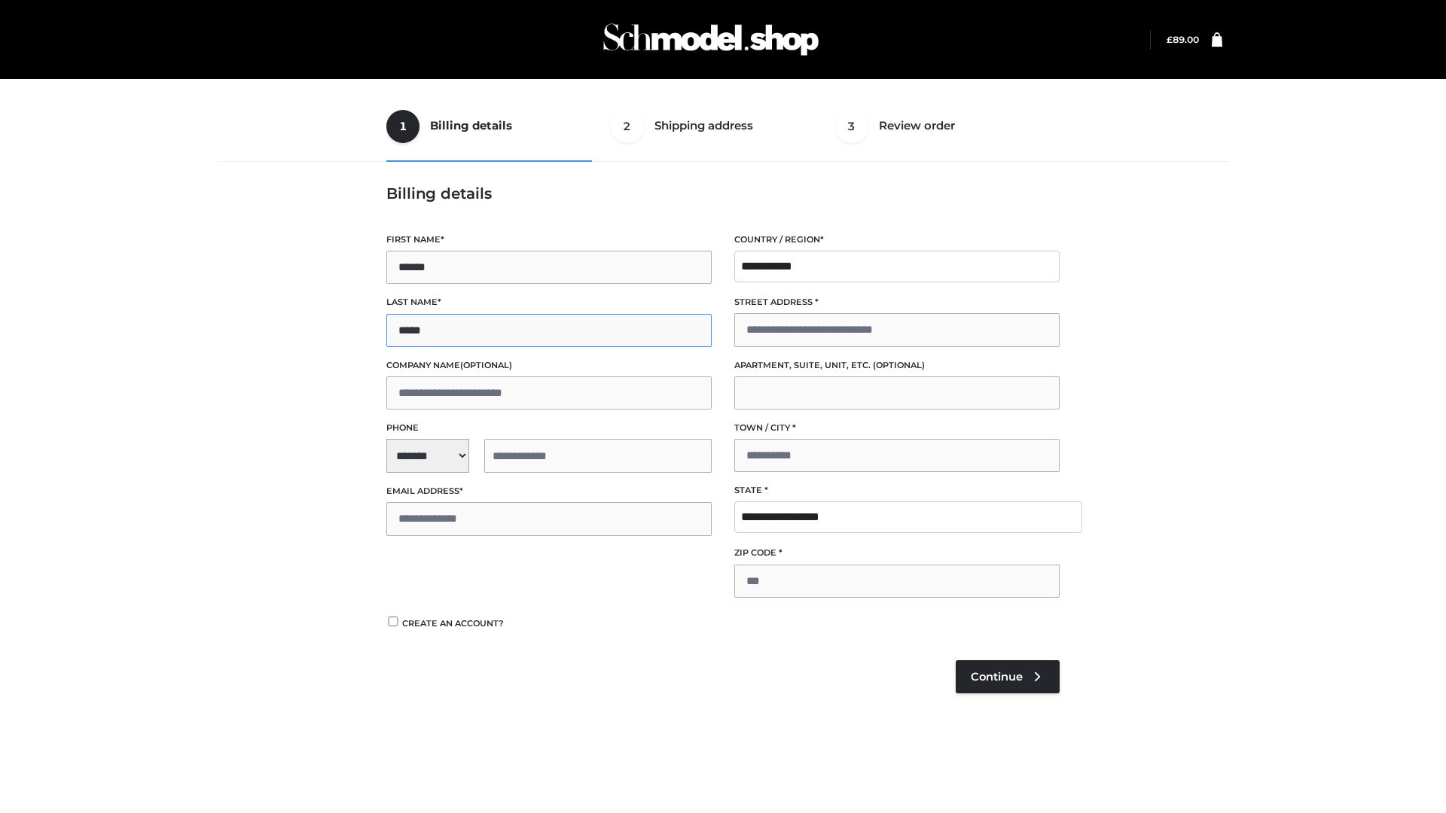  What do you see at coordinates (723, 194) in the screenshot?
I see `h3: Billing details` at bounding box center [723, 194].